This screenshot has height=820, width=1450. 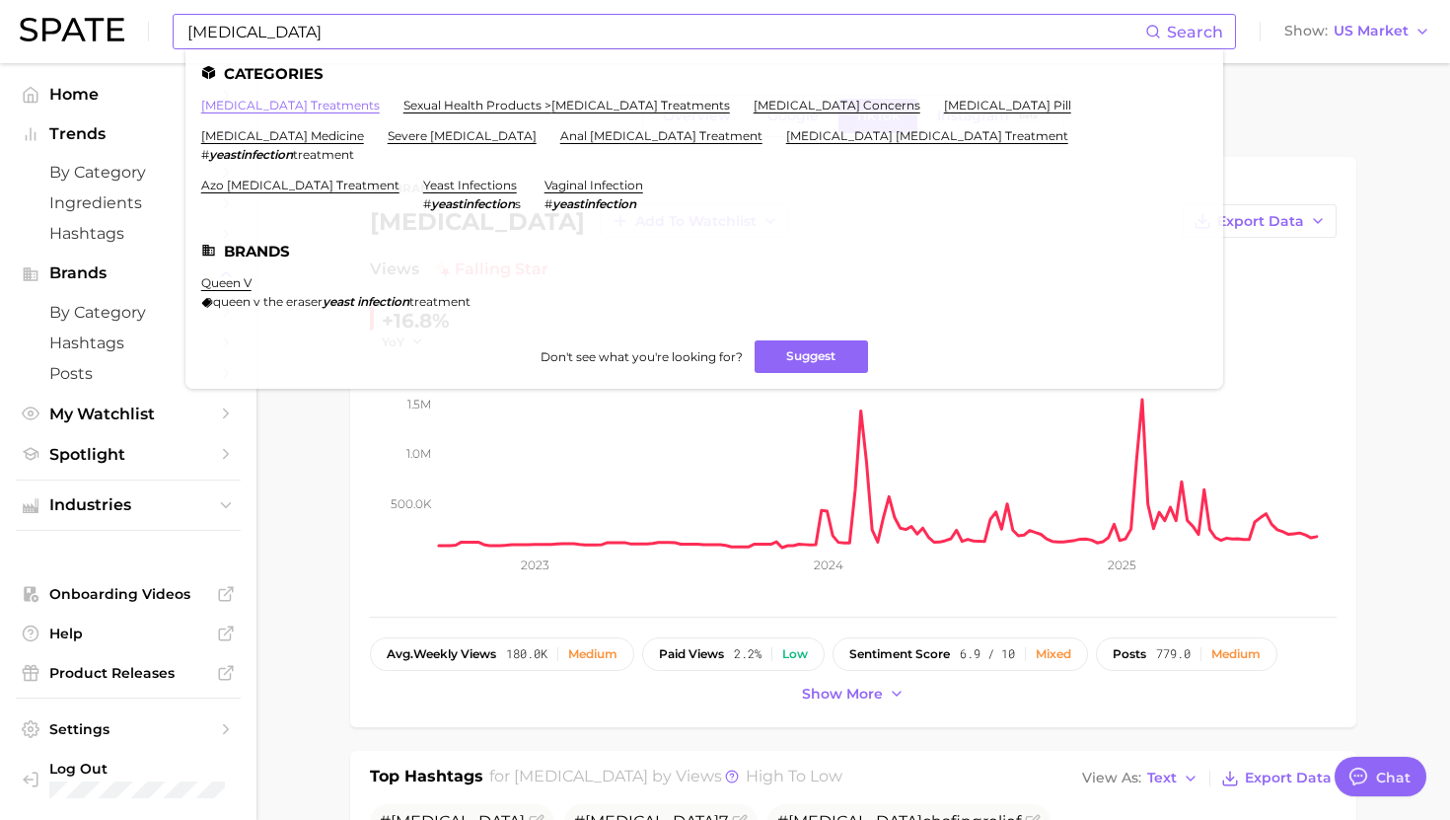 I want to click on a: yeast infections, so click(x=469, y=184).